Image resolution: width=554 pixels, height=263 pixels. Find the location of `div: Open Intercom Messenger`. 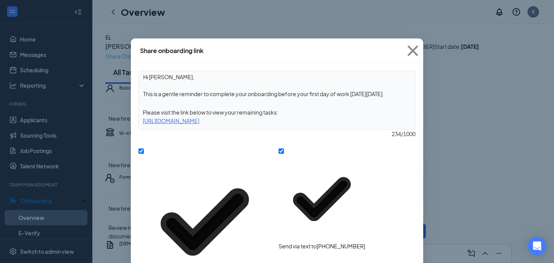

div: Open Intercom Messenger is located at coordinates (537, 246).